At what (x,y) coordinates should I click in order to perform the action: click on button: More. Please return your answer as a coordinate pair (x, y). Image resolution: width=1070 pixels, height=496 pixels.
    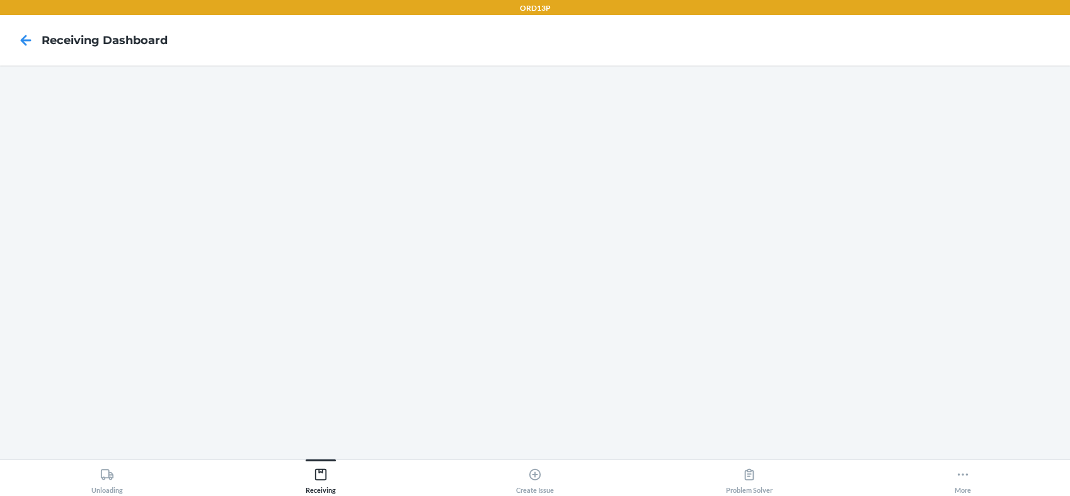
    Looking at the image, I should click on (962, 476).